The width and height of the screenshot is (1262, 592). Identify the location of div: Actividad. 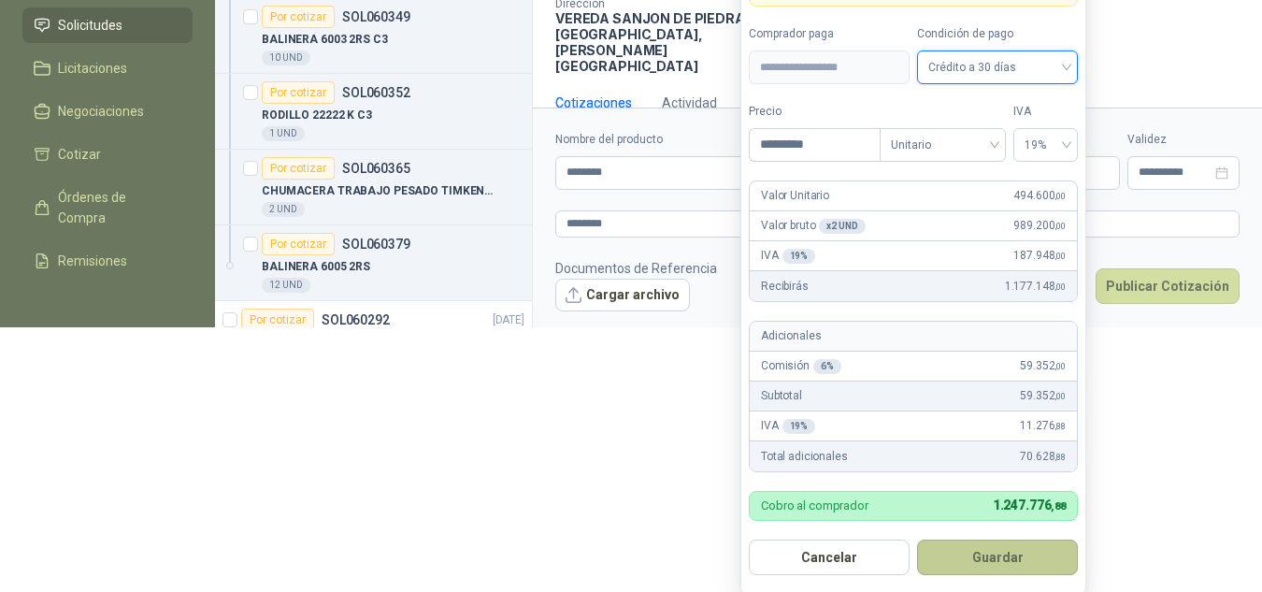
(689, 103).